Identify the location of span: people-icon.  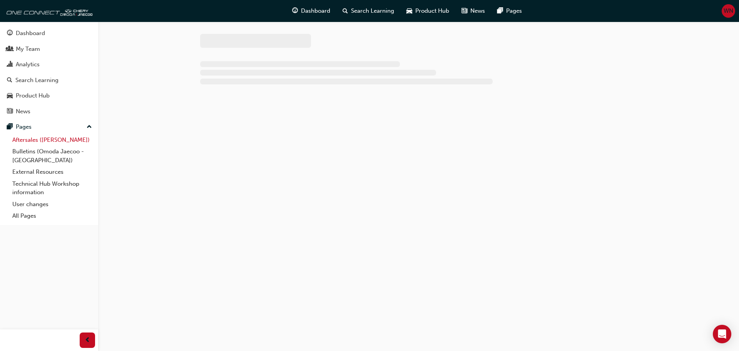
(10, 49).